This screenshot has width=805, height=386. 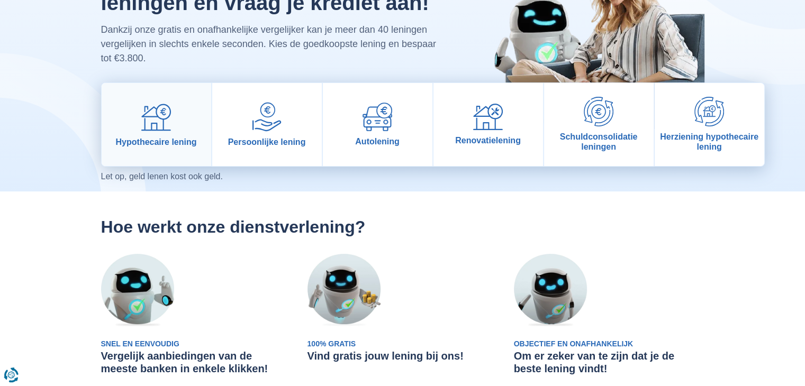 I want to click on a: Schuldconsolidatie leningen, so click(x=599, y=124).